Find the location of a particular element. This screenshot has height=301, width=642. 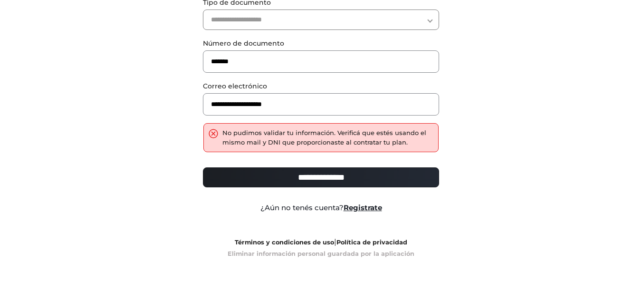

a: Registrate is located at coordinates (362, 207).